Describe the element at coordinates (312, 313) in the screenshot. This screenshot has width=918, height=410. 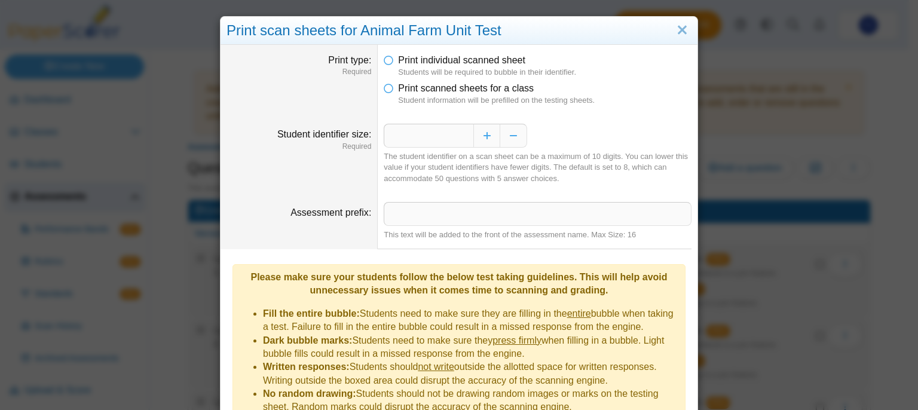
I see `b: Fill the entire bubble:` at that location.